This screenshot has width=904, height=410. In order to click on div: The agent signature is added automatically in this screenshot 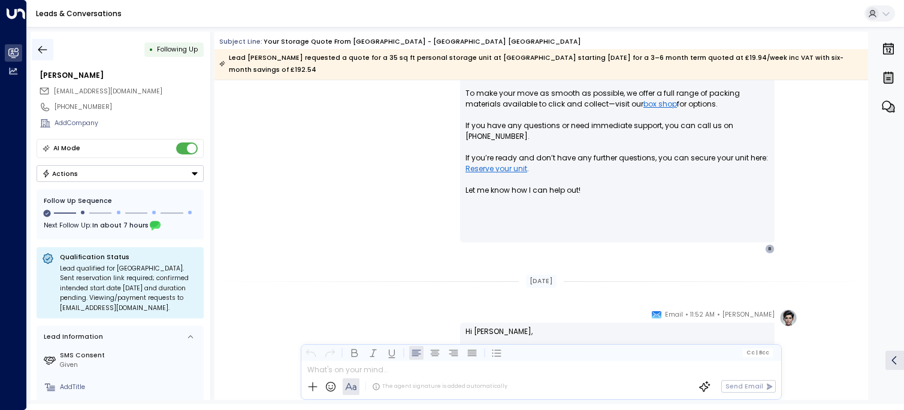, I will do `click(440, 387)`.